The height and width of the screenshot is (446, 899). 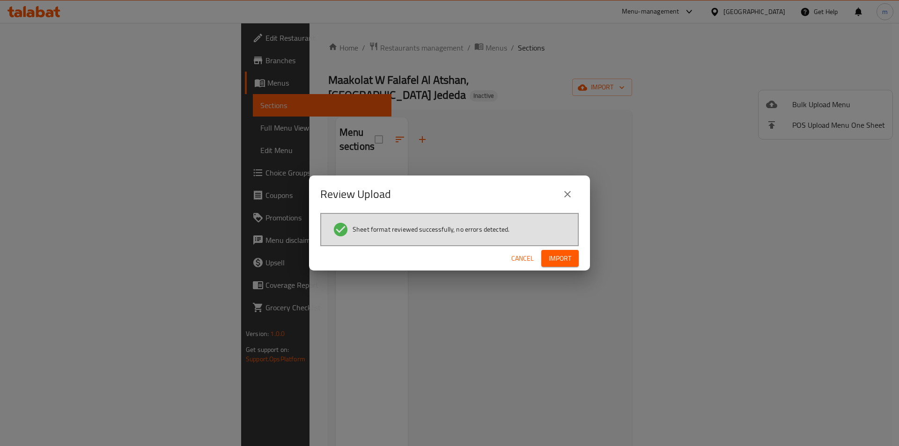 I want to click on span: Cancel, so click(x=522, y=258).